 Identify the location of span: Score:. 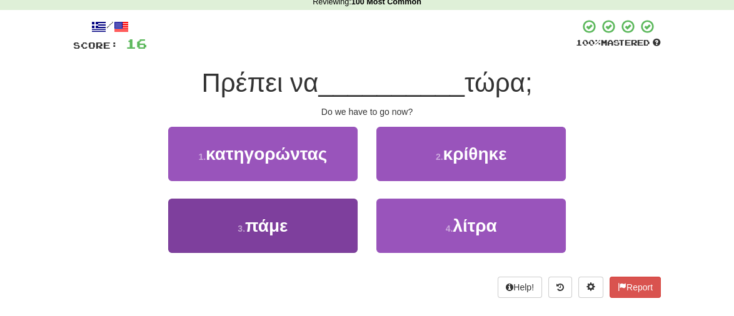
(96, 45).